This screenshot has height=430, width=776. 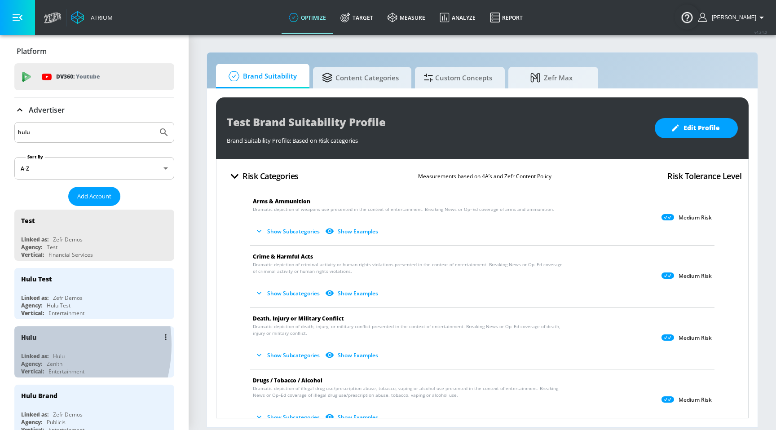 I want to click on div: Platform, so click(x=94, y=51).